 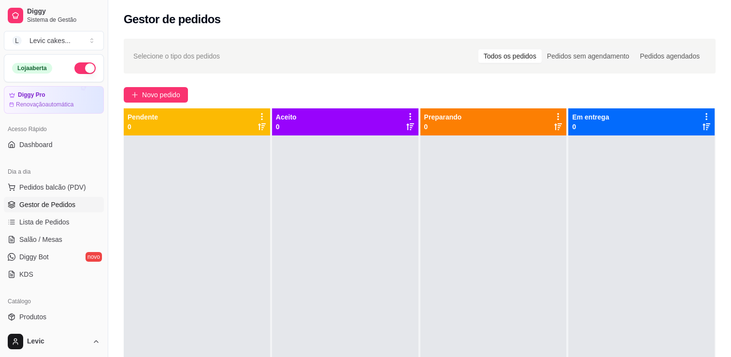 I want to click on div: Dia a dia, so click(x=54, y=172).